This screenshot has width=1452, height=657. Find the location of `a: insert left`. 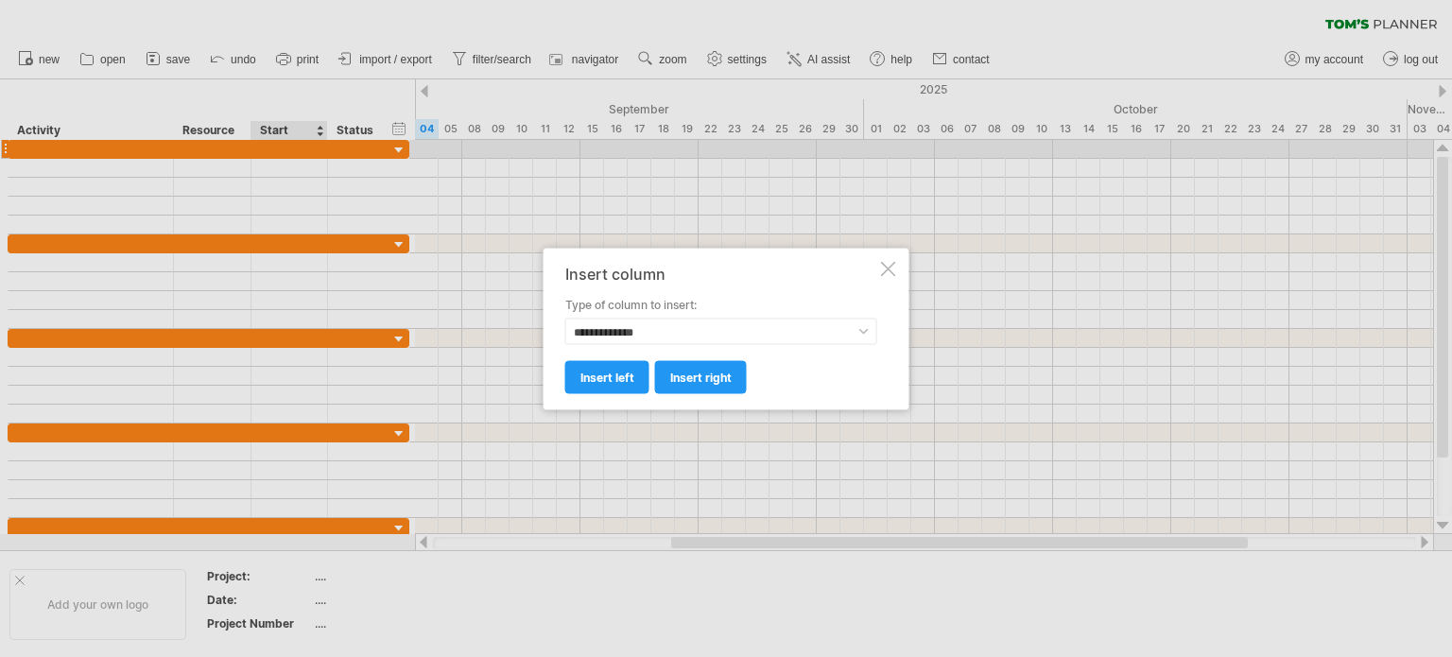

a: insert left is located at coordinates (607, 376).